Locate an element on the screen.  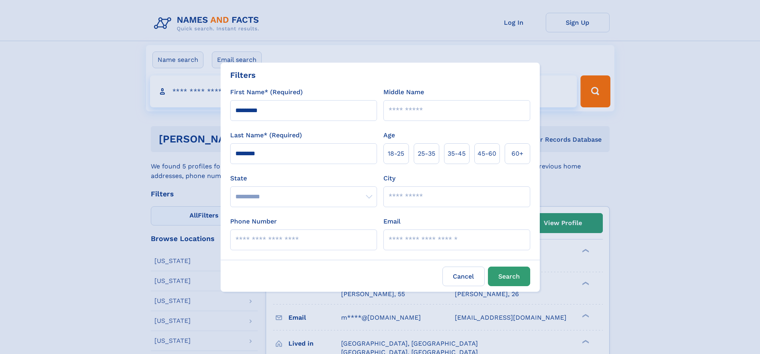
label: State is located at coordinates (303, 178).